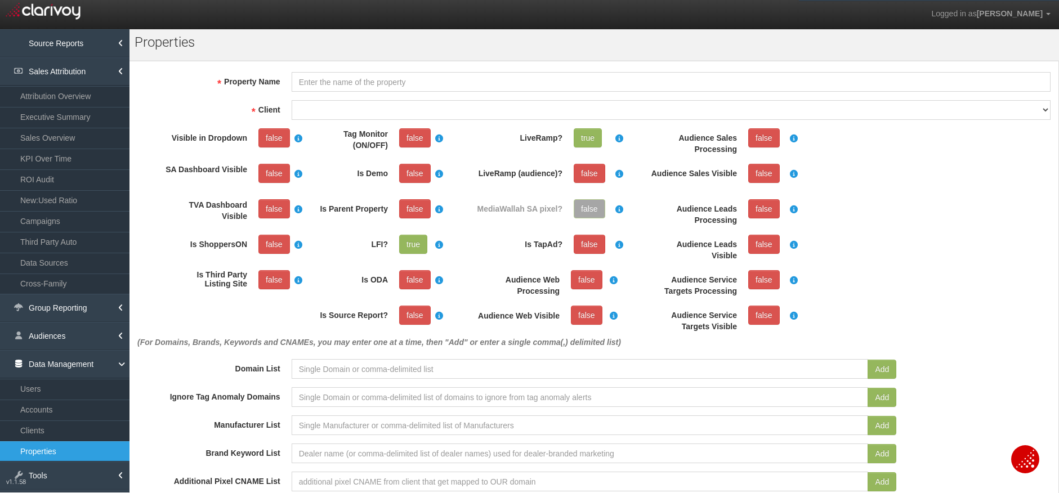 This screenshot has width=1059, height=493. What do you see at coordinates (580, 425) in the screenshot?
I see `input: Single Manufacturer or comma-delimited list of Manufacturers` at bounding box center [580, 425].